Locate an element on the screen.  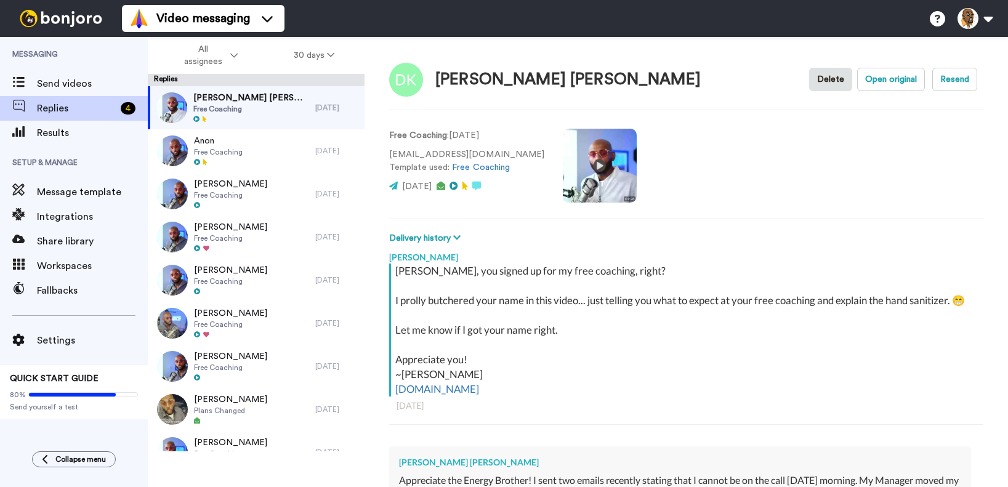
img: 2381e0b4-0c37-4a6a-bb05-d4b7997c0a88-thumb.jpg is located at coordinates (172, 280).